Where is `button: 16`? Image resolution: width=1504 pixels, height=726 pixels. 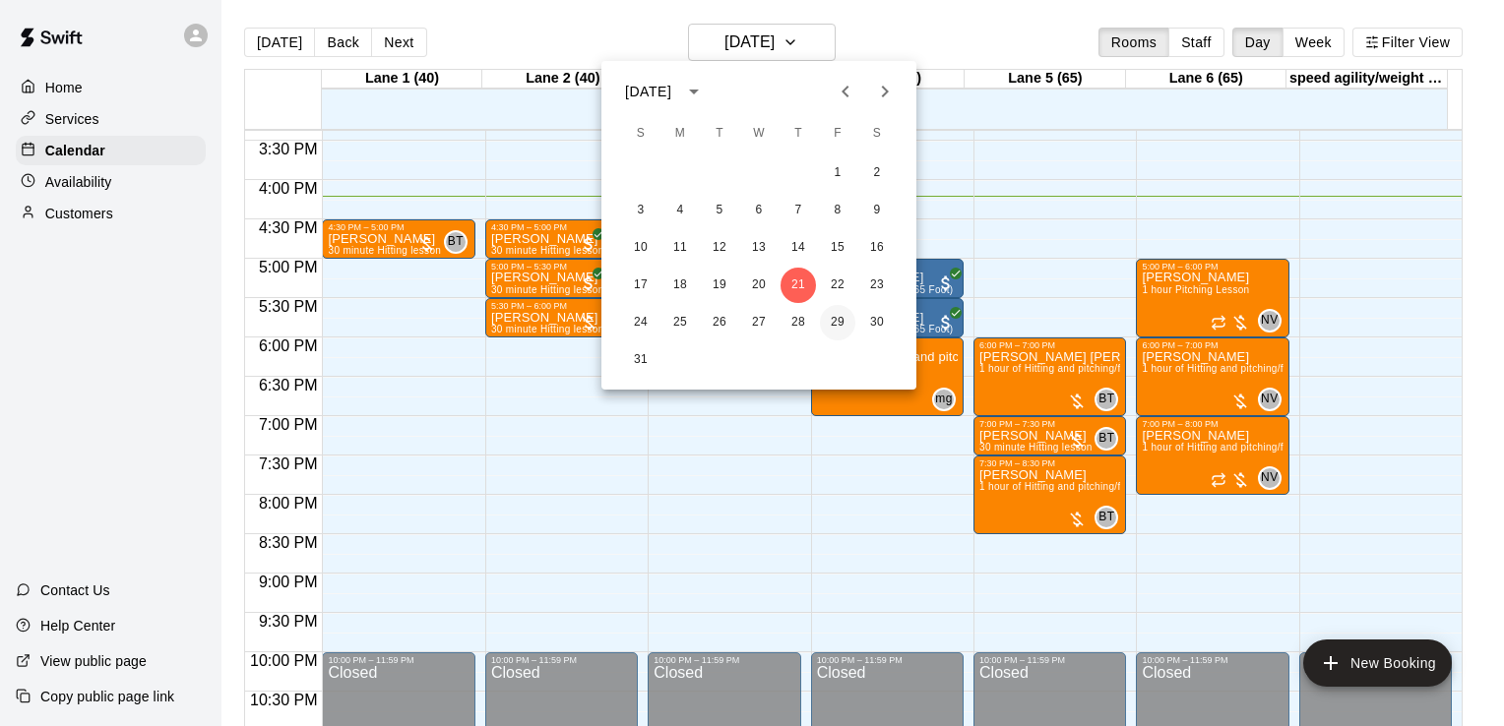
button: 16 is located at coordinates (877, 248).